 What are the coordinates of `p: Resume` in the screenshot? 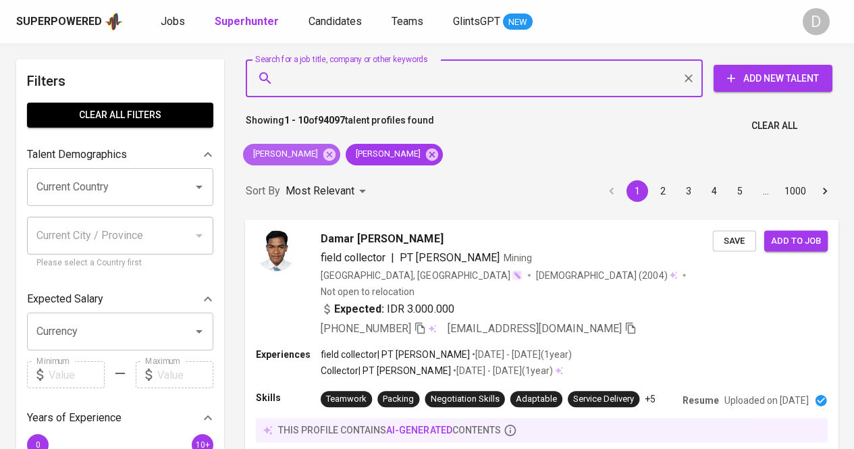 It's located at (701, 400).